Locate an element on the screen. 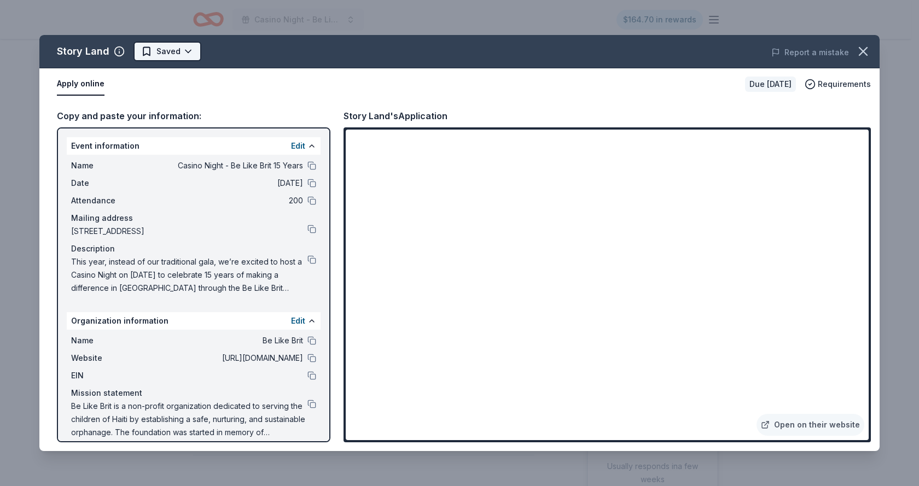 Image resolution: width=919 pixels, height=486 pixels. div: Mailing address is located at coordinates (194, 218).